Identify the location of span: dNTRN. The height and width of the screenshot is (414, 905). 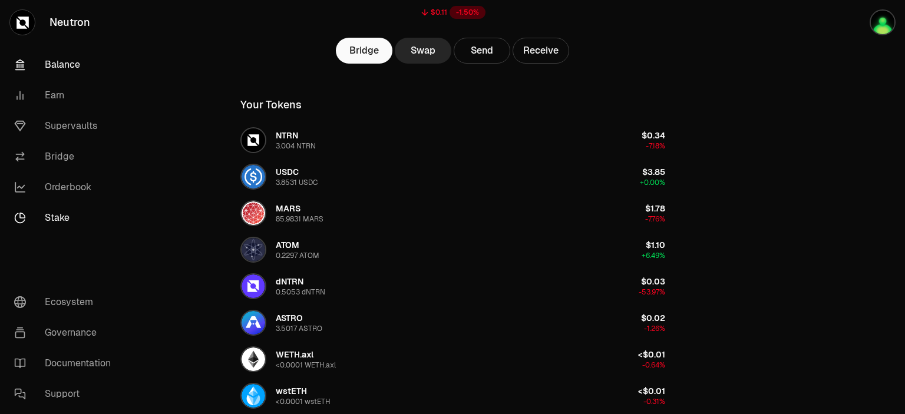
(289, 282).